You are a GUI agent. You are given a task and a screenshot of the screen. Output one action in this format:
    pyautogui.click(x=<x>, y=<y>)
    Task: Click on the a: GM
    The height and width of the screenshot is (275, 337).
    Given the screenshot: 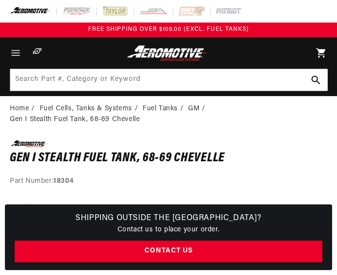 What is the action you would take?
    pyautogui.click(x=194, y=109)
    